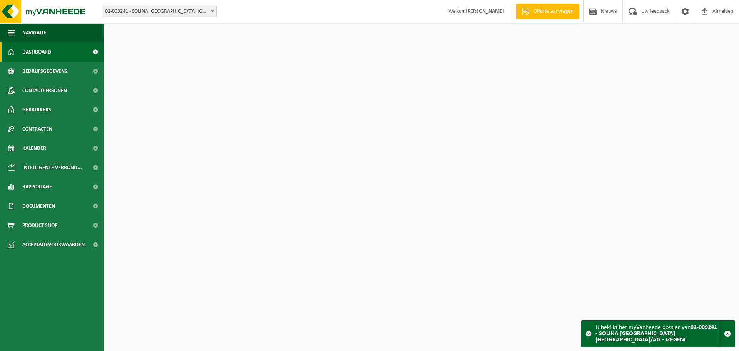  I want to click on span: Rapportage, so click(37, 187).